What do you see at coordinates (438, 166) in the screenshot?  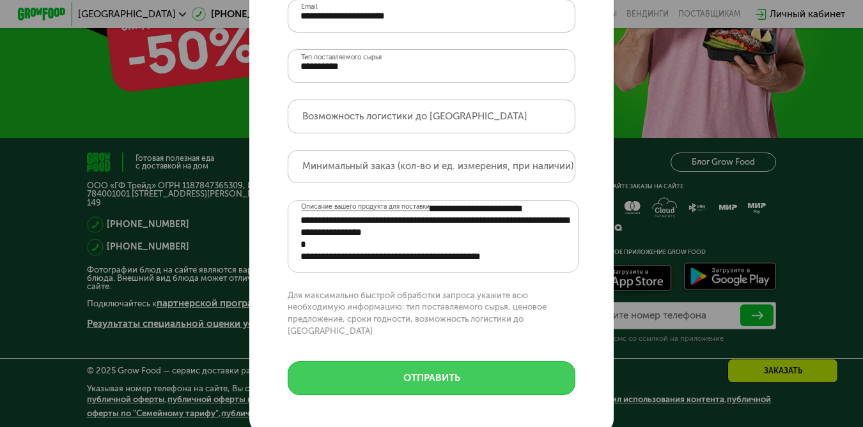 I see `label: Минимальный заказ (кол-во и ед. измерения, при наличии)` at bounding box center [438, 166].